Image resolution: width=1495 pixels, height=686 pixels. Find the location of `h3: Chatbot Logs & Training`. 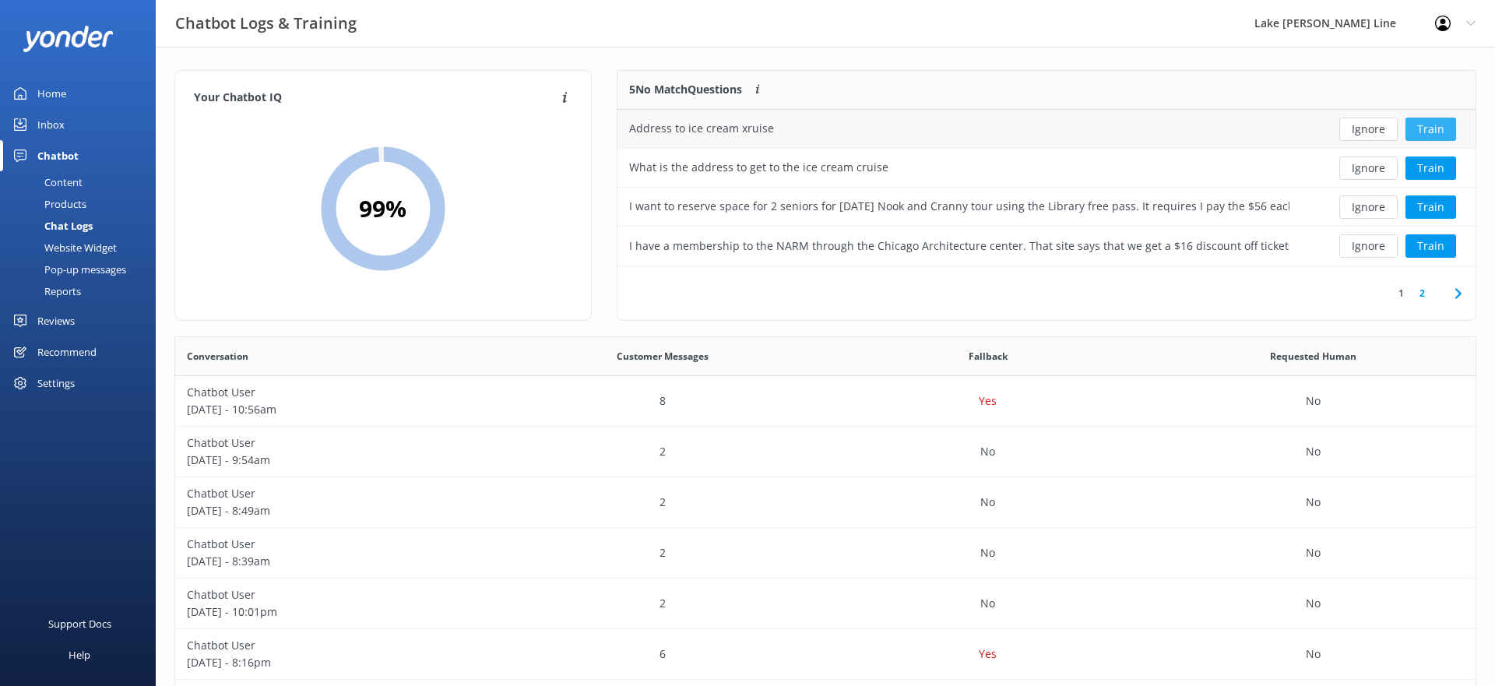

h3: Chatbot Logs & Training is located at coordinates (265, 23).